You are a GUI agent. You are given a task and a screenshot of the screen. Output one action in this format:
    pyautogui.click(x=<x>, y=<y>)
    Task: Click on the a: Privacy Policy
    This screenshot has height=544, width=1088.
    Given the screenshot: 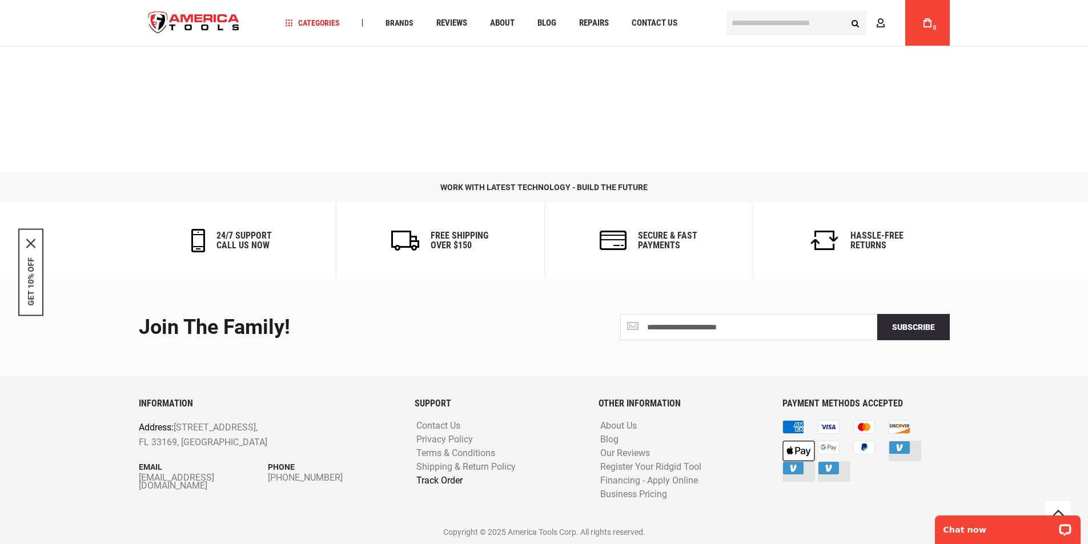 What is the action you would take?
    pyautogui.click(x=444, y=440)
    